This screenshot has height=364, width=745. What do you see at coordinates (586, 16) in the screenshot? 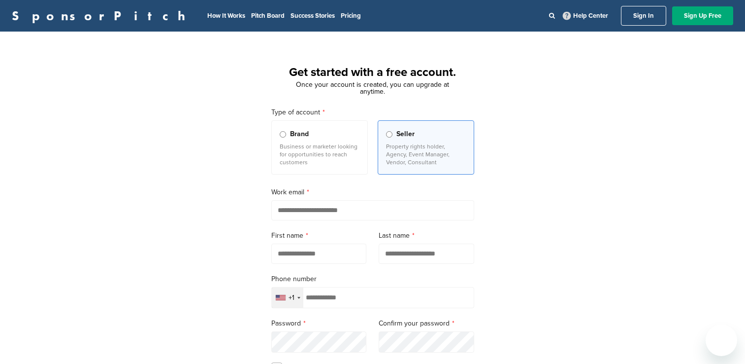
I see `a: Help Center` at bounding box center [586, 16].